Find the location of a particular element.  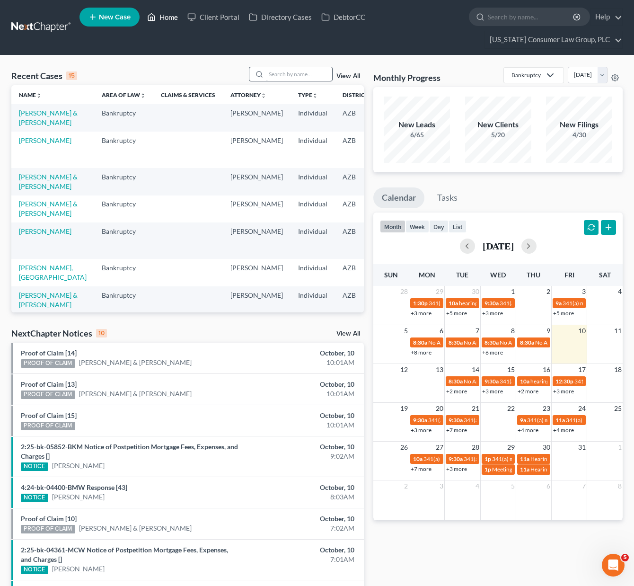

span: 22 is located at coordinates (511, 408).